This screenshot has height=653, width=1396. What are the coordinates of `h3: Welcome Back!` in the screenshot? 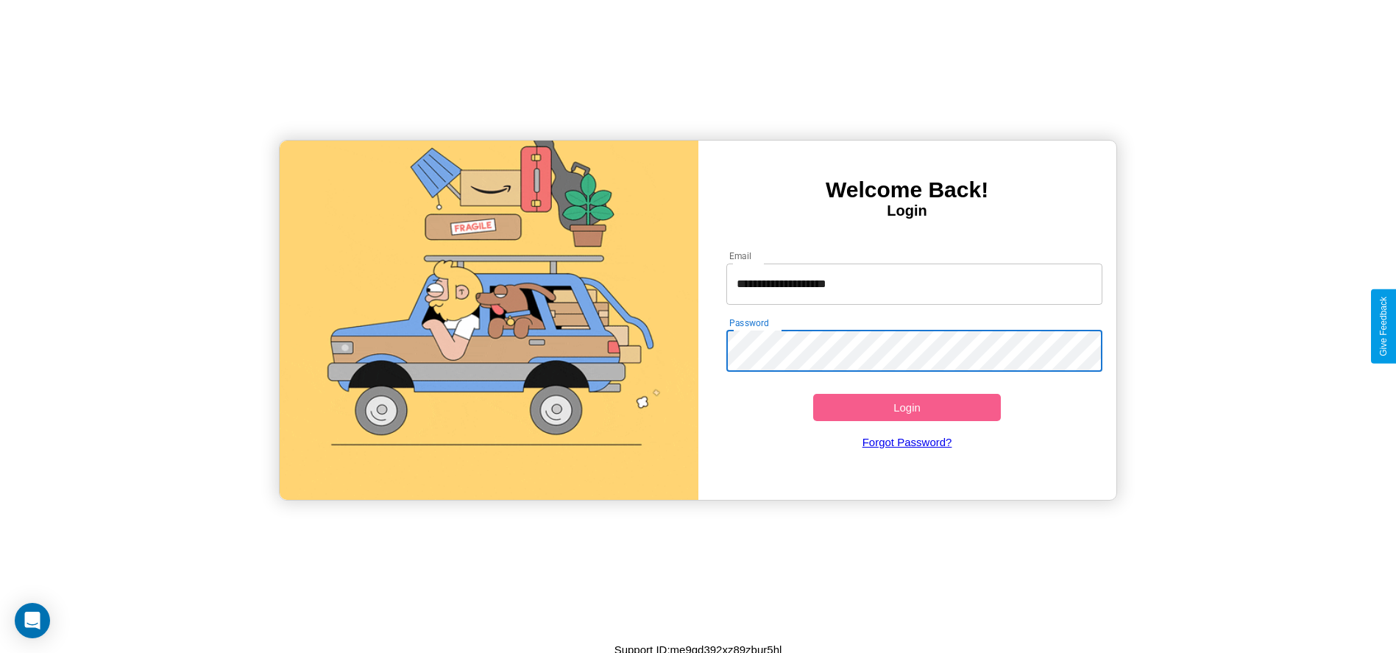 It's located at (908, 190).